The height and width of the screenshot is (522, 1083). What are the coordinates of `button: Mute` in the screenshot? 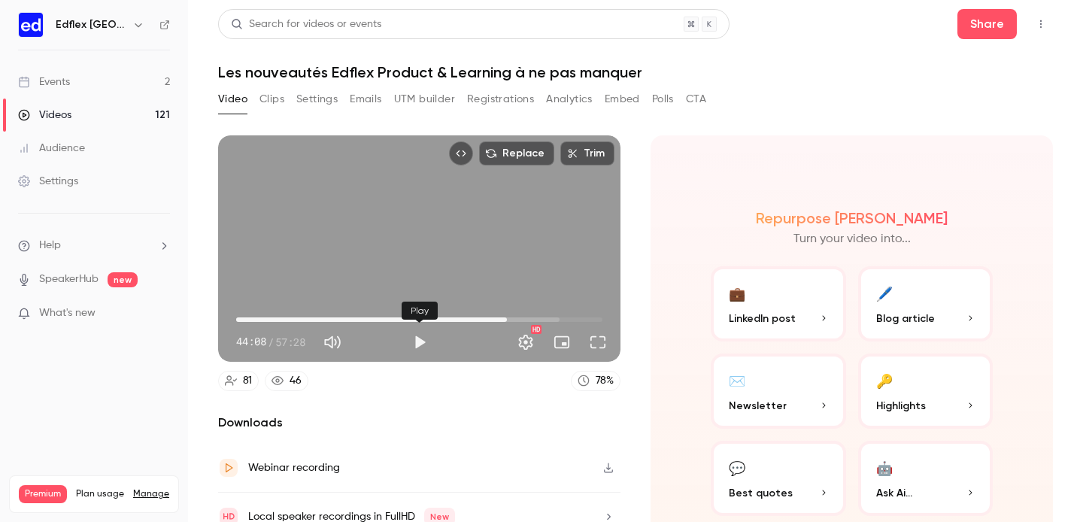 It's located at (332, 342).